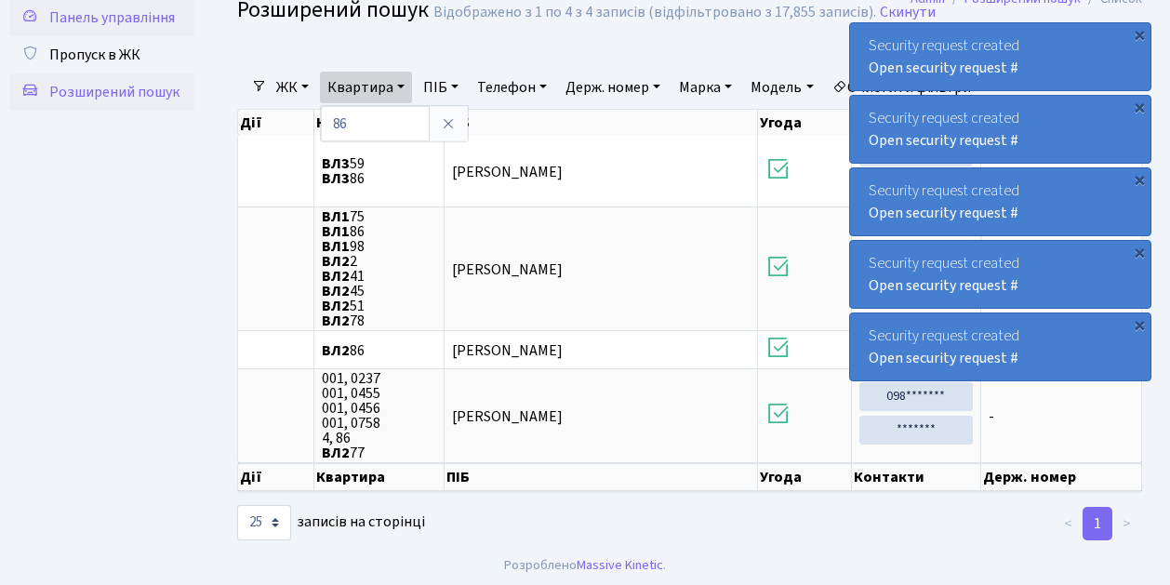  Describe the element at coordinates (264, 523) in the screenshot. I see `select: записів на сторінці` at that location.